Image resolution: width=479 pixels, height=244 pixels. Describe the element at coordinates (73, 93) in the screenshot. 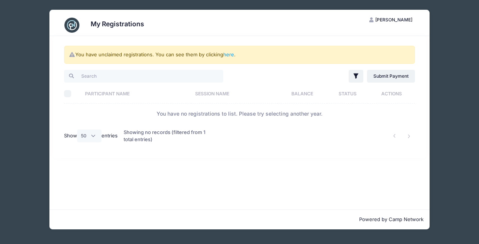

I see `th: Select All` at that location.